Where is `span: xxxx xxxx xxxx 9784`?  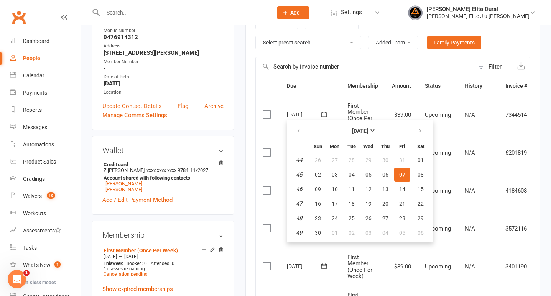
span: xxxx xxxx xxxx 9784 is located at coordinates (167, 170).